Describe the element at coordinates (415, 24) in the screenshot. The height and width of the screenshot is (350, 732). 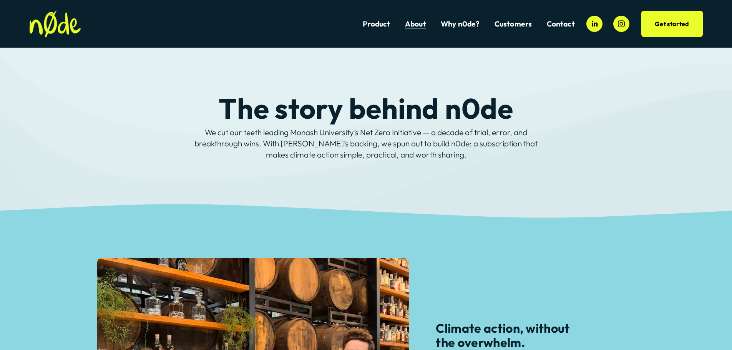
I see `a: About` at that location.